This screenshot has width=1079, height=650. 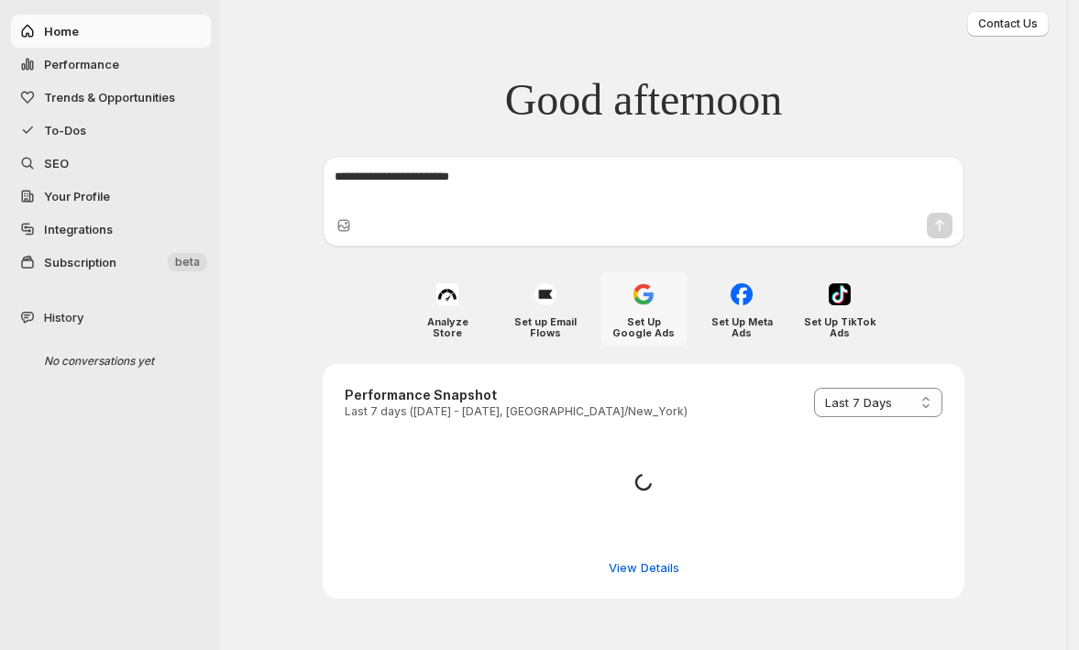 What do you see at coordinates (644, 100) in the screenshot?
I see `span: Good afternoon` at bounding box center [644, 100].